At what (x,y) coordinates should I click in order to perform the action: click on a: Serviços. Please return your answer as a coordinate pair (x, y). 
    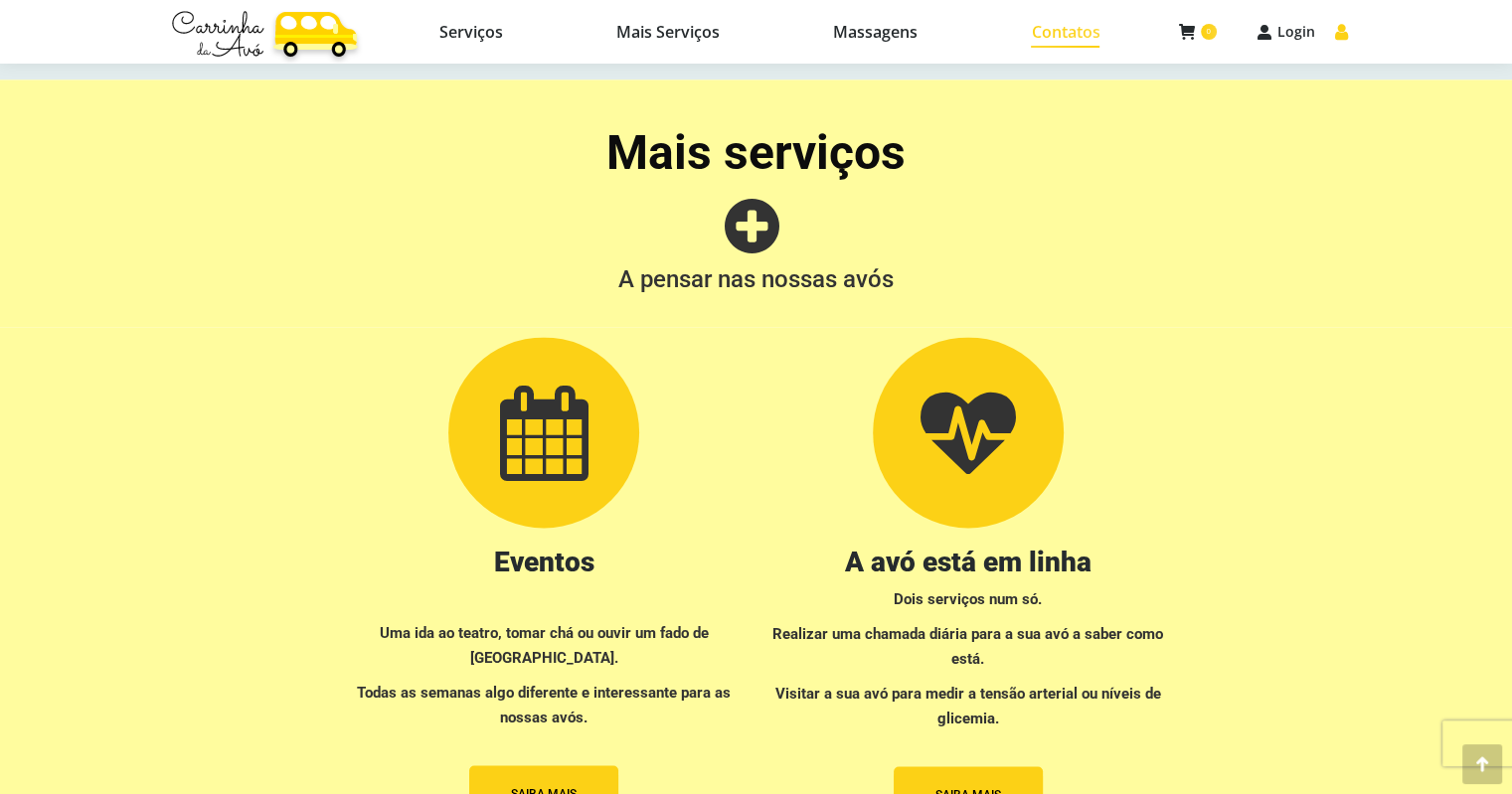
    Looking at the image, I should click on (471, 32).